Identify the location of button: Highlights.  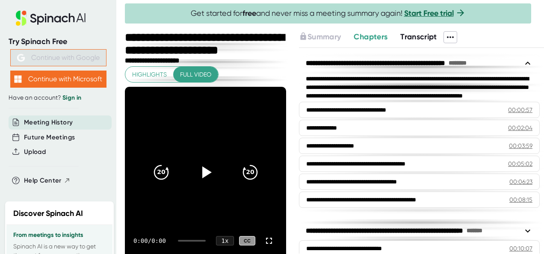
(149, 74).